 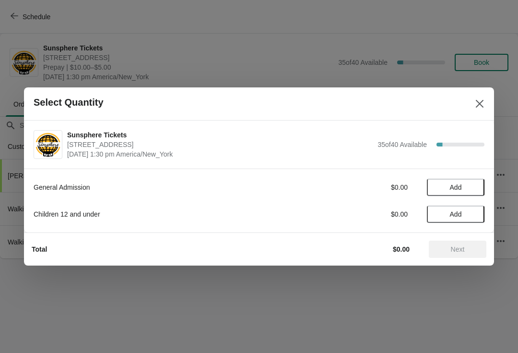 I want to click on span: Sunsphere Tickets, so click(x=220, y=135).